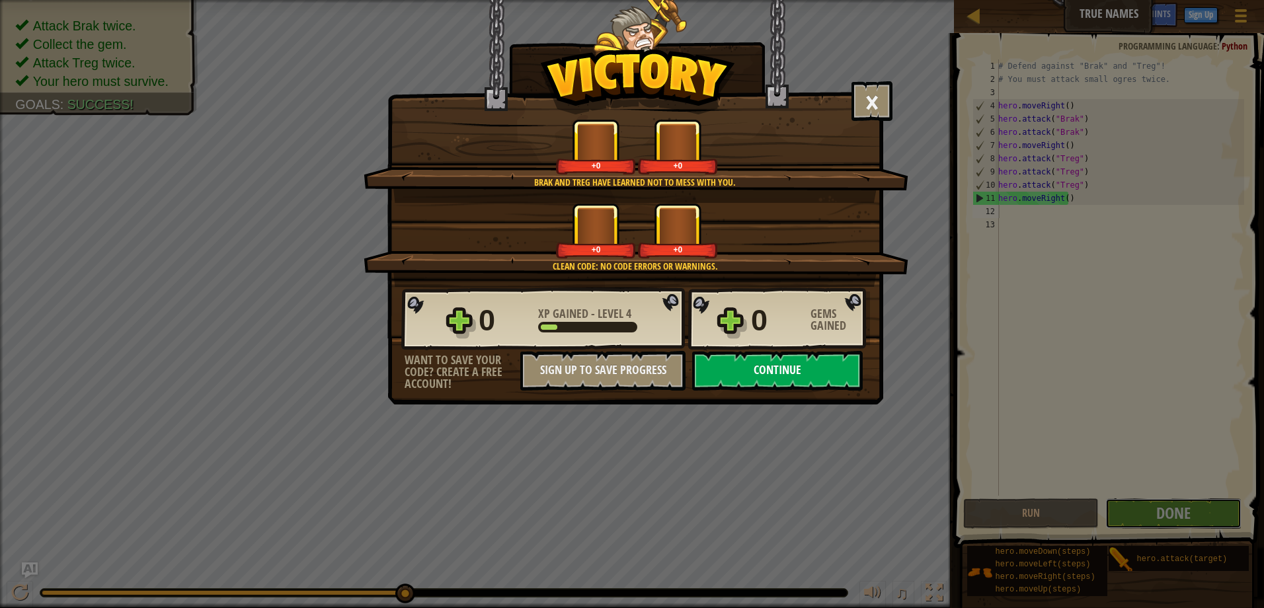  Describe the element at coordinates (564, 313) in the screenshot. I see `span: XP Gained` at that location.